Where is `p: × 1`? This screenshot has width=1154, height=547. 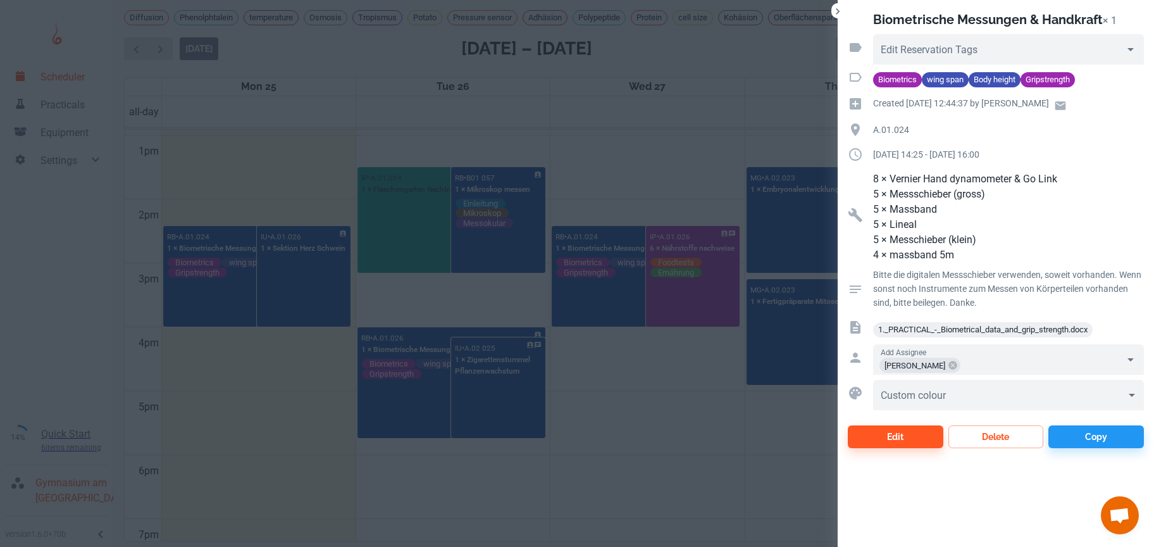 p: × 1 is located at coordinates (1110, 20).